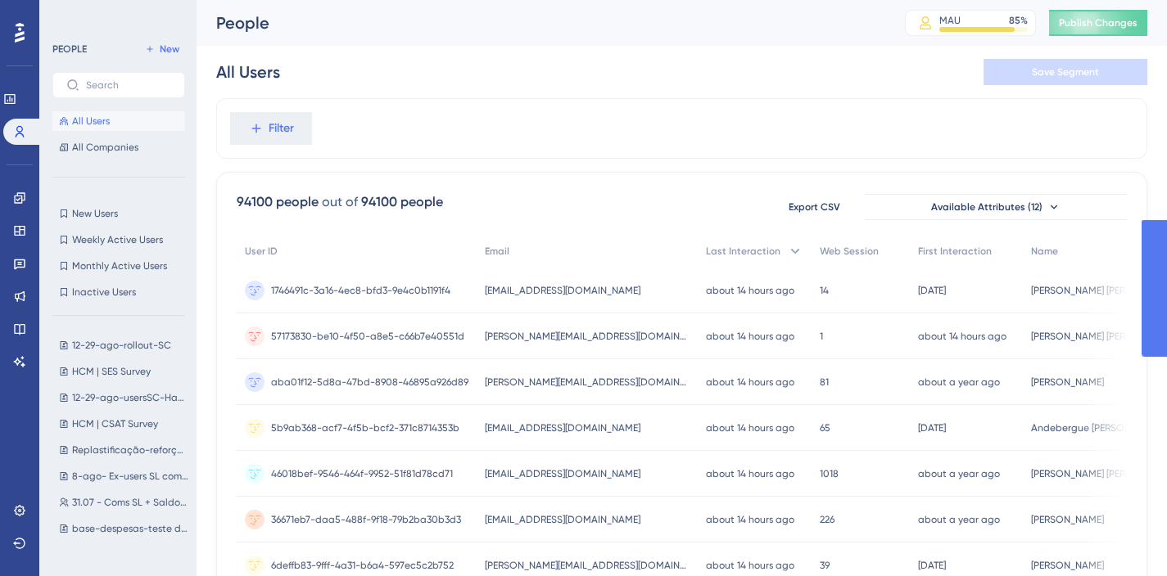 This screenshot has width=1167, height=576. I want to click on span: All Users, so click(91, 121).